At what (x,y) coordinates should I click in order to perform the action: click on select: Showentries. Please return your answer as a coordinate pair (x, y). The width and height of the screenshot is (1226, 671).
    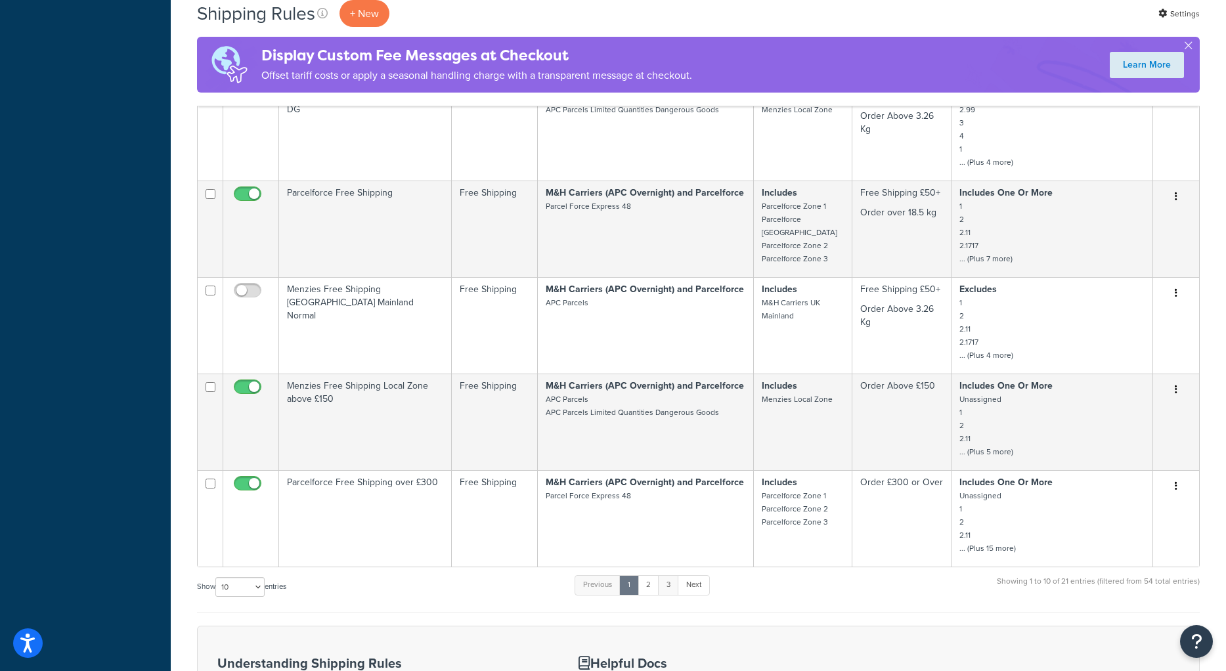
    Looking at the image, I should click on (240, 587).